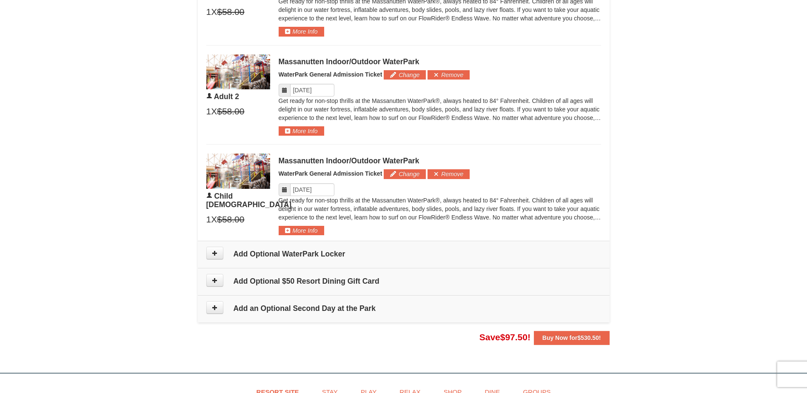 The width and height of the screenshot is (807, 393). What do you see at coordinates (514, 337) in the screenshot?
I see `span: $97.50` at bounding box center [514, 337].